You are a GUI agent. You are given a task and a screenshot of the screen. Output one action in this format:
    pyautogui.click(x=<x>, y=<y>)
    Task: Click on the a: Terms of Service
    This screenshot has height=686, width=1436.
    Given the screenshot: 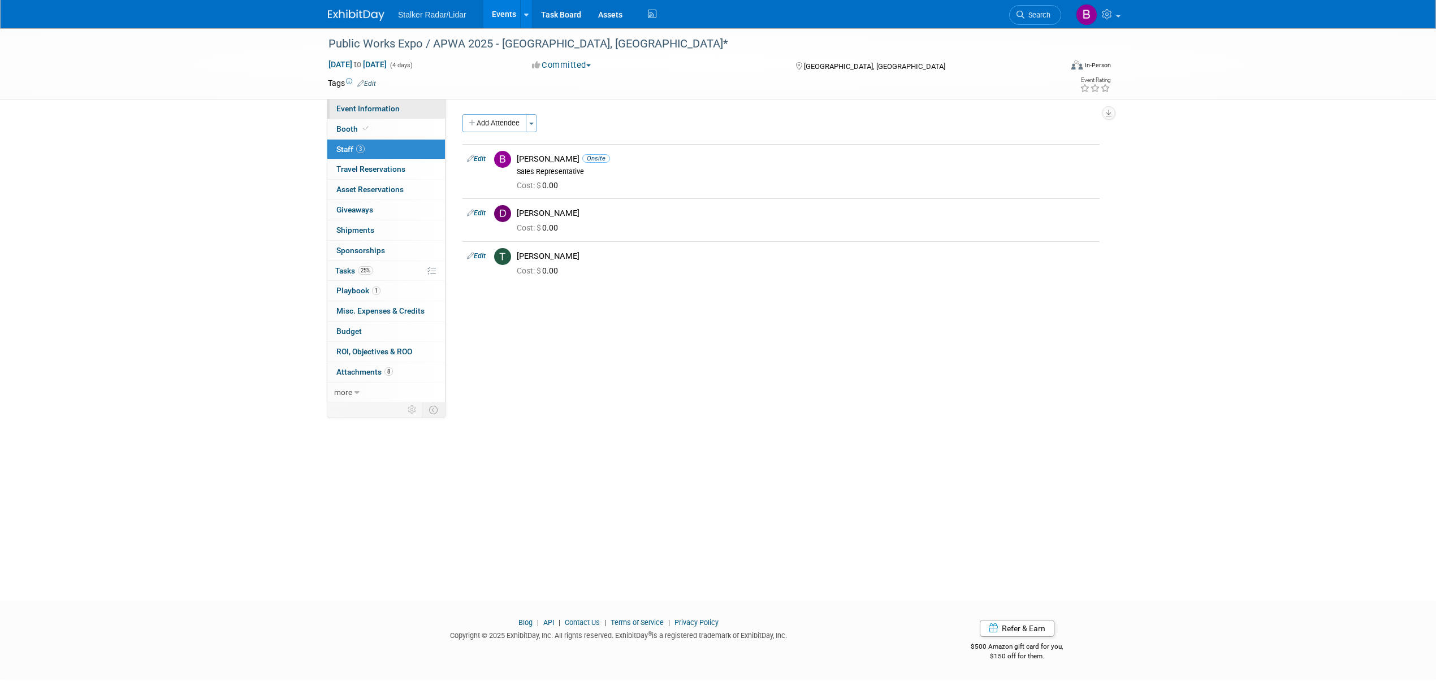 What is the action you would take?
    pyautogui.click(x=637, y=622)
    